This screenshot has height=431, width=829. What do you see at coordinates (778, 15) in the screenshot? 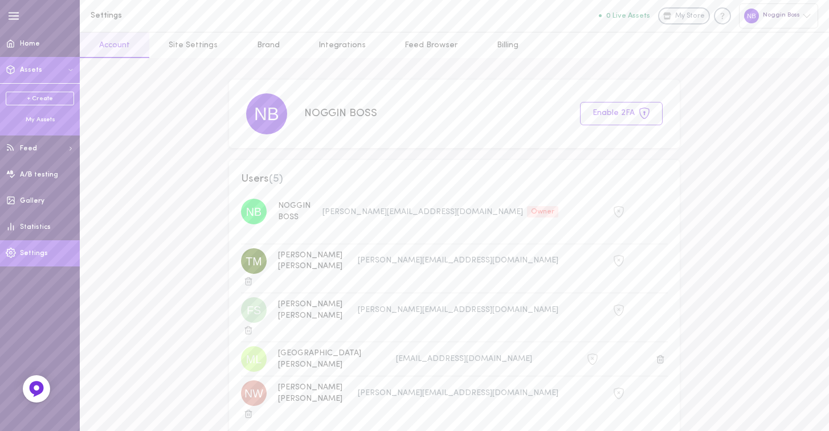
I see `div: Noggin Boss` at bounding box center [778, 15].